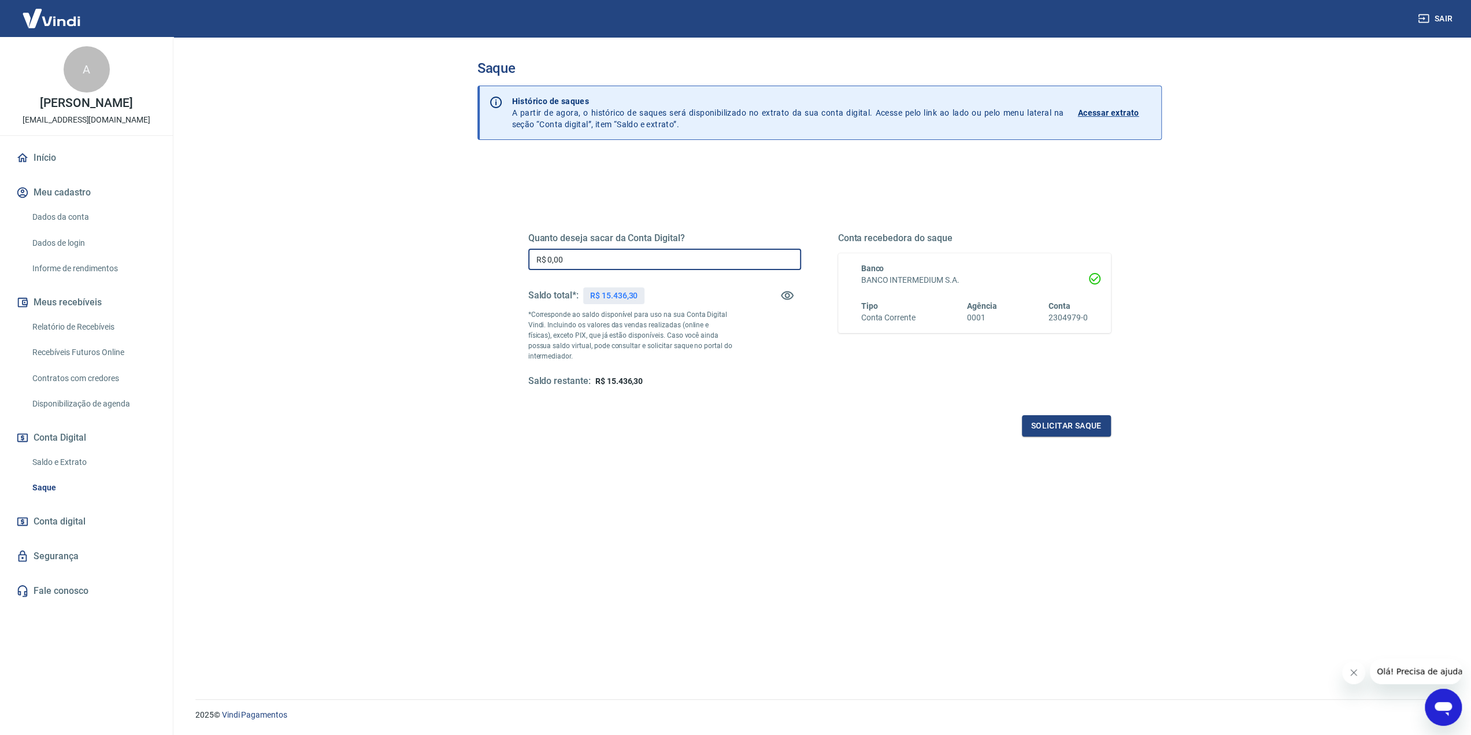 This screenshot has height=735, width=1471. What do you see at coordinates (51, 18) in the screenshot?
I see `img: Vindi` at bounding box center [51, 18].